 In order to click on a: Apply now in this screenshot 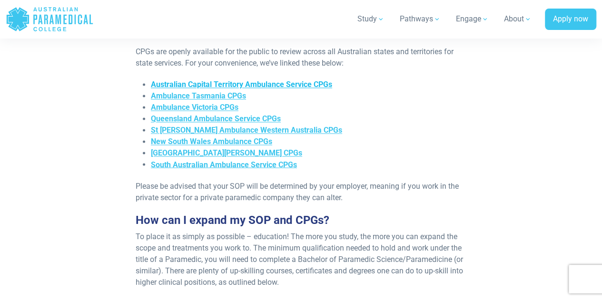, I will do `click(571, 20)`.